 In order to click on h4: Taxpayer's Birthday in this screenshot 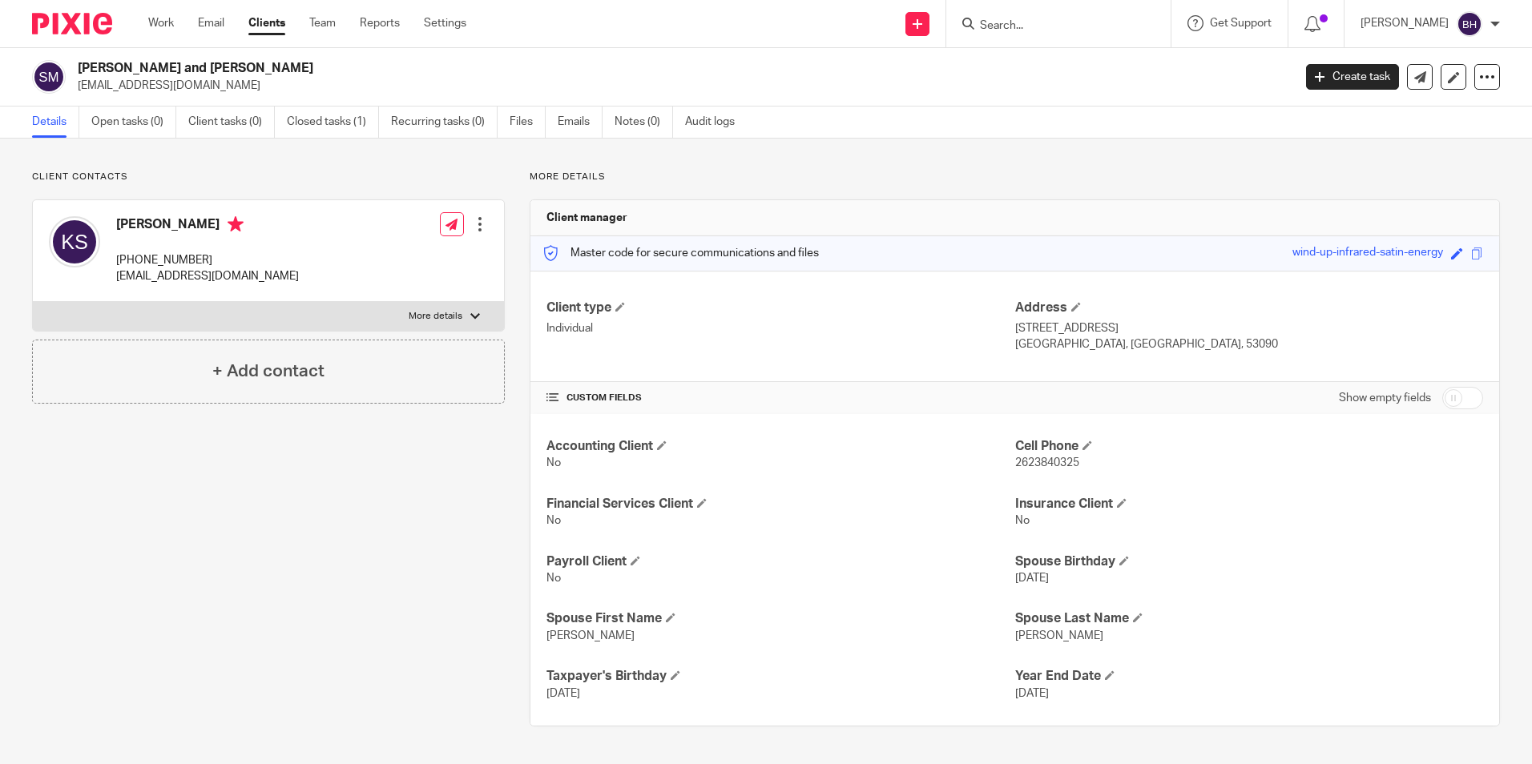, I will do `click(780, 676)`.